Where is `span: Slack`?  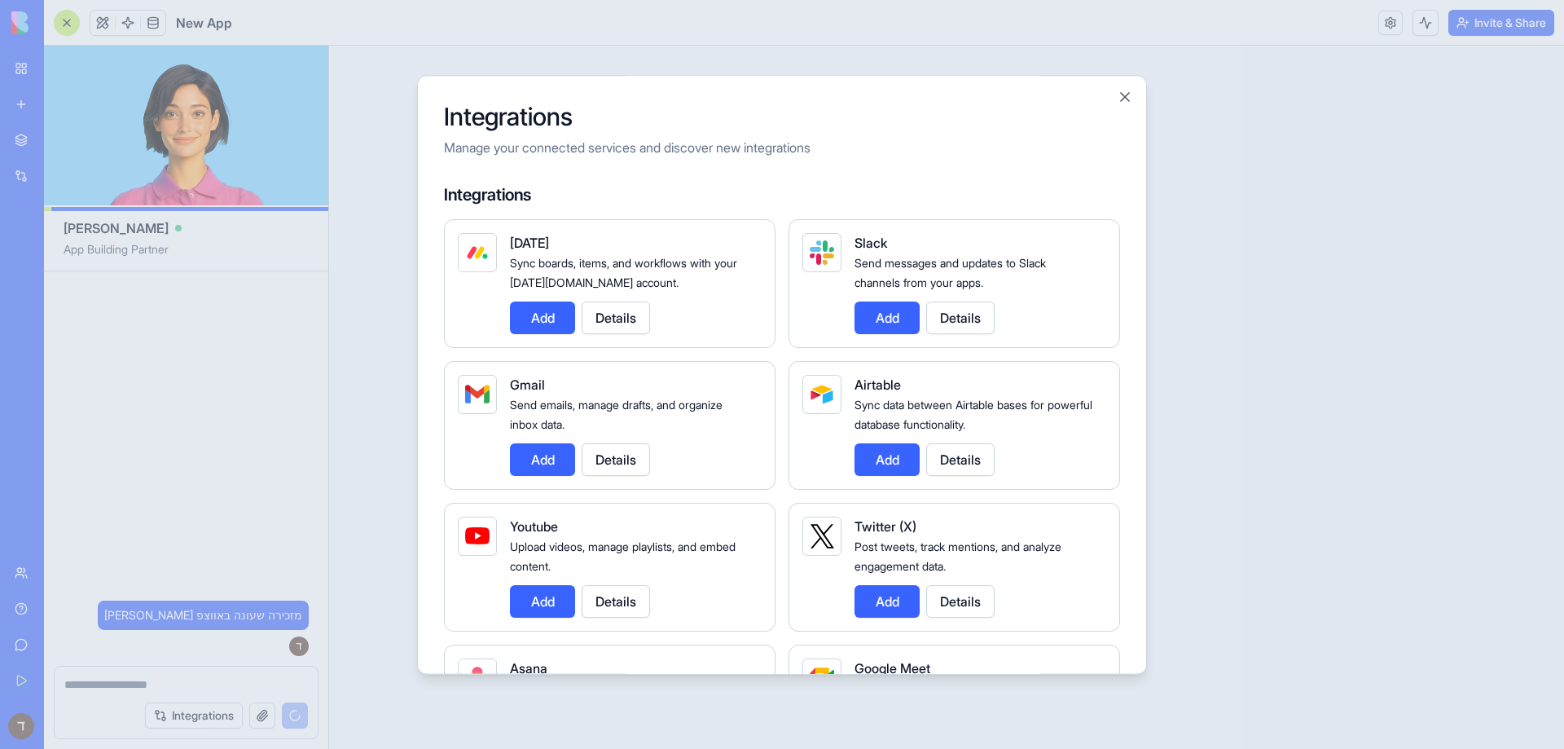 span: Slack is located at coordinates (871, 243).